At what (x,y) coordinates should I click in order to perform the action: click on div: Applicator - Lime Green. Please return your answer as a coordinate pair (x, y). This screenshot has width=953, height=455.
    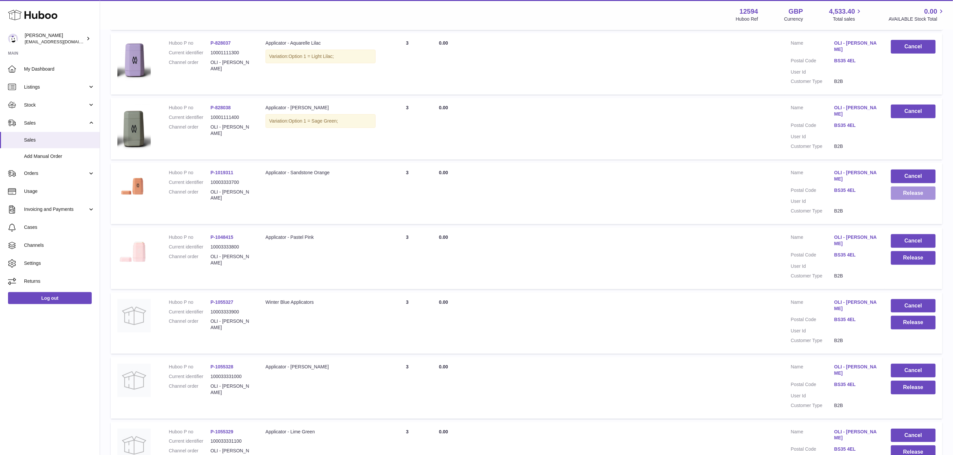
    Looking at the image, I should click on (320, 432).